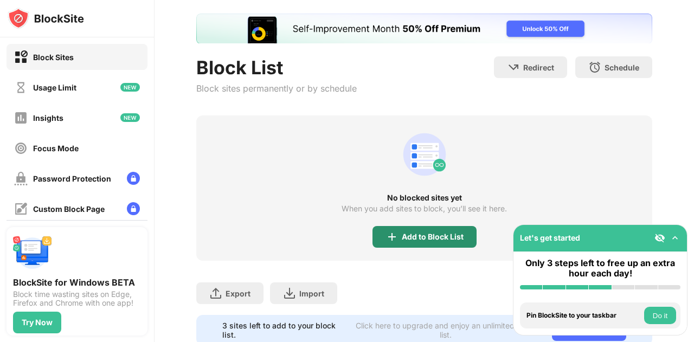 This screenshot has height=342, width=694. Describe the element at coordinates (21, 148) in the screenshot. I see `img: focus-off.svg` at that location.